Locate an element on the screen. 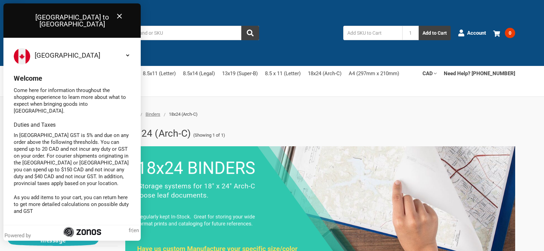  a: Binders is located at coordinates (153, 114).